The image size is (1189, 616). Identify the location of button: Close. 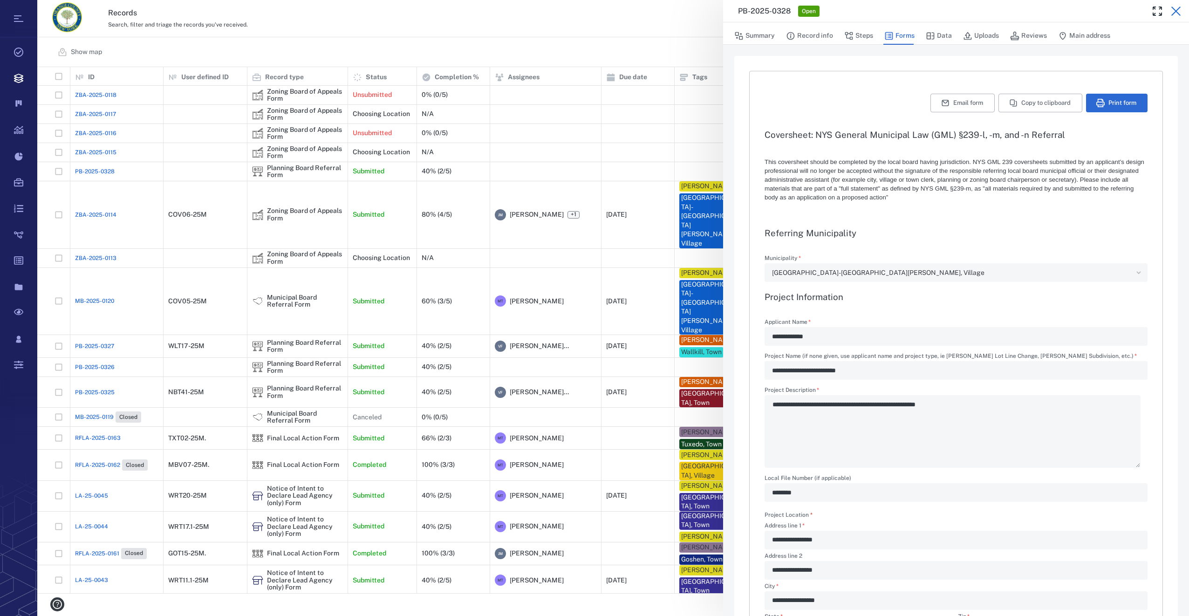
(1175, 11).